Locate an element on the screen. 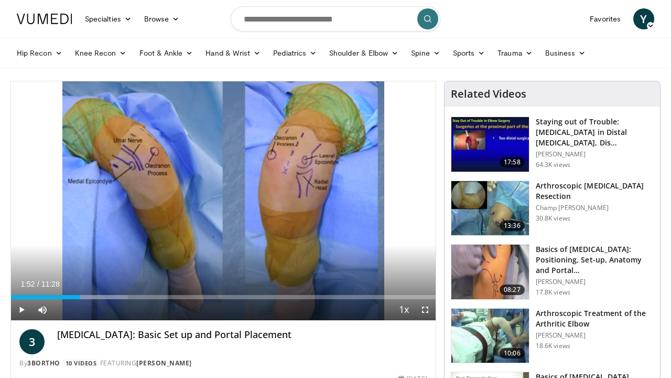 Image resolution: width=671 pixels, height=378 pixels. a: Favorites is located at coordinates (605, 19).